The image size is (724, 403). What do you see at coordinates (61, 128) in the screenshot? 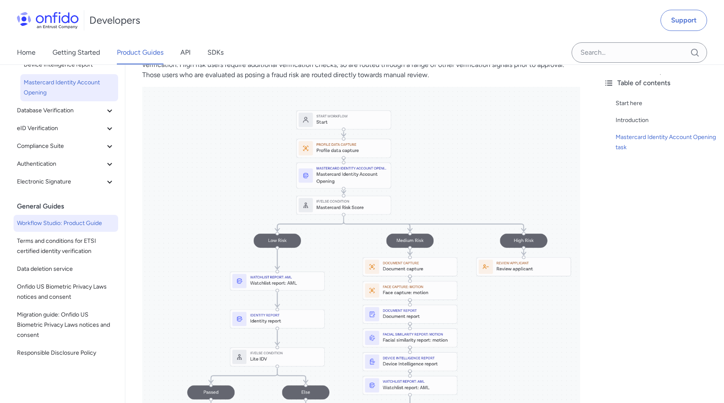
I see `span: eID Verification` at bounding box center [61, 128].